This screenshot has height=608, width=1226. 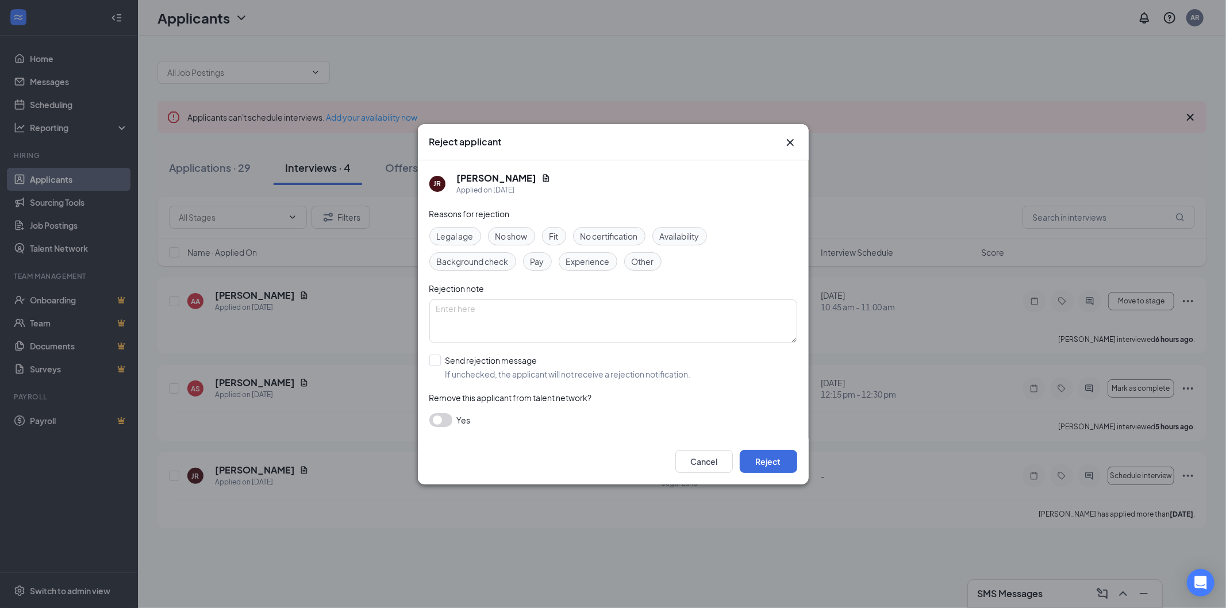 What do you see at coordinates (791, 143) in the screenshot?
I see `svg: Cross` at bounding box center [791, 143].